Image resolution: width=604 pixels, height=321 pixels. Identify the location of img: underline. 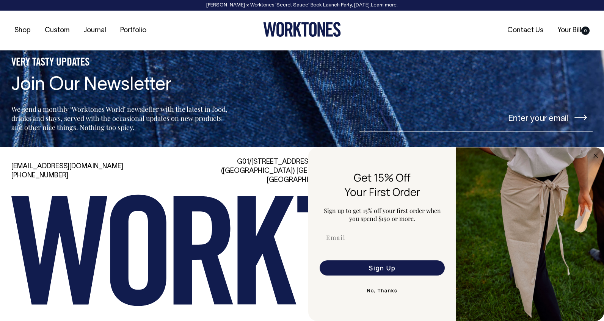
(382, 253).